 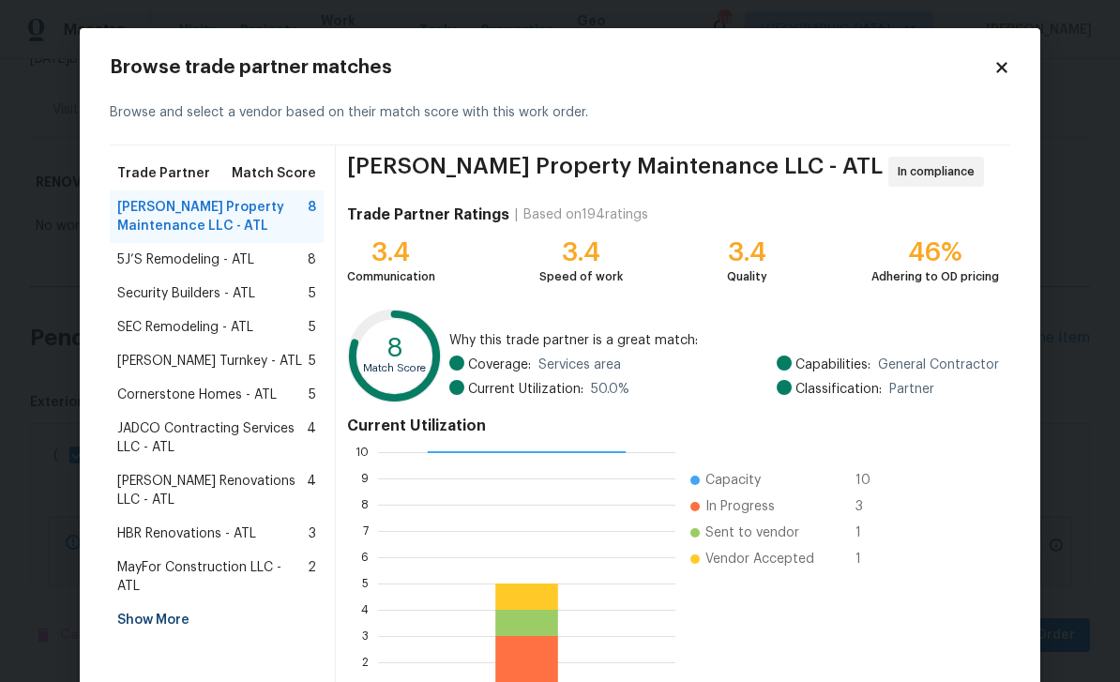 What do you see at coordinates (365, 478) in the screenshot?
I see `text: 9` at bounding box center [365, 478].